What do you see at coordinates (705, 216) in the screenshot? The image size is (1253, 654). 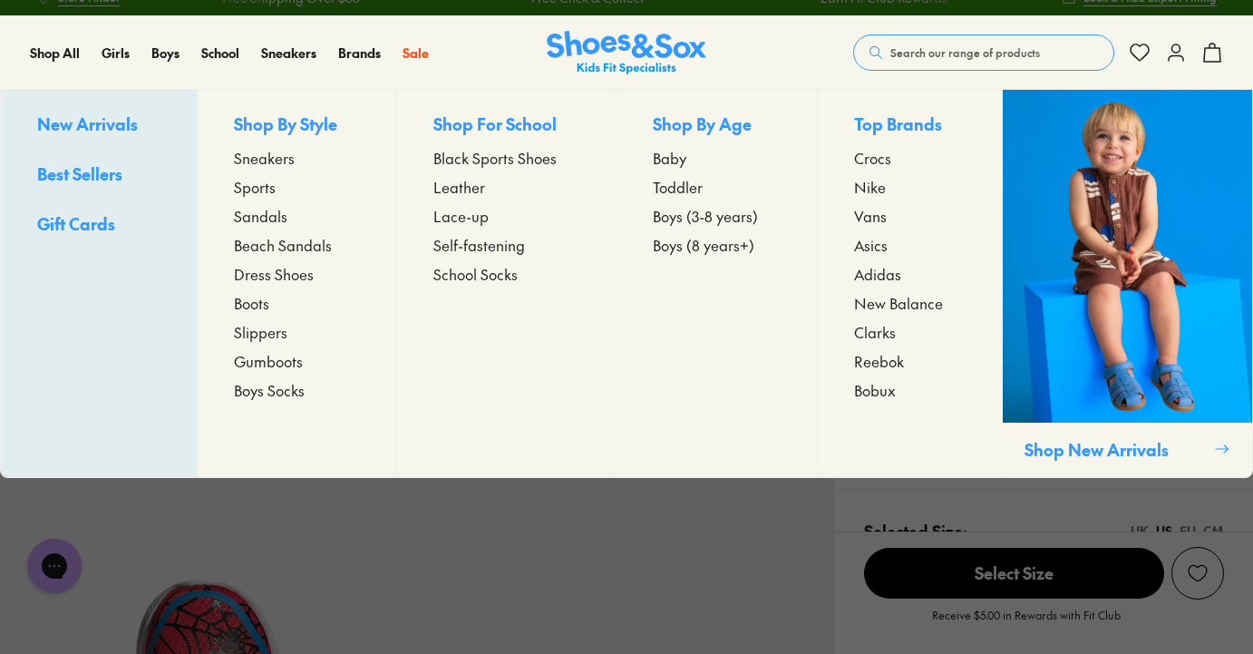 I see `span: Boys (3-8 years)` at bounding box center [705, 216].